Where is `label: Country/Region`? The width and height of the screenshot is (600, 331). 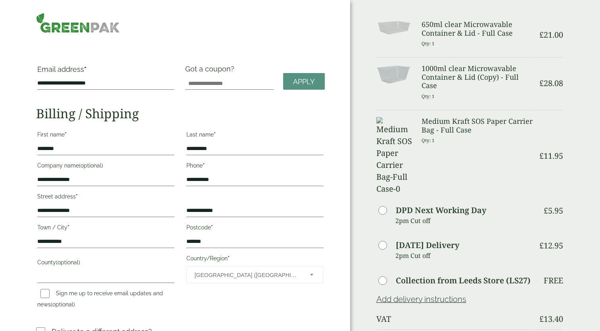
label: Country/Region is located at coordinates (255, 259).